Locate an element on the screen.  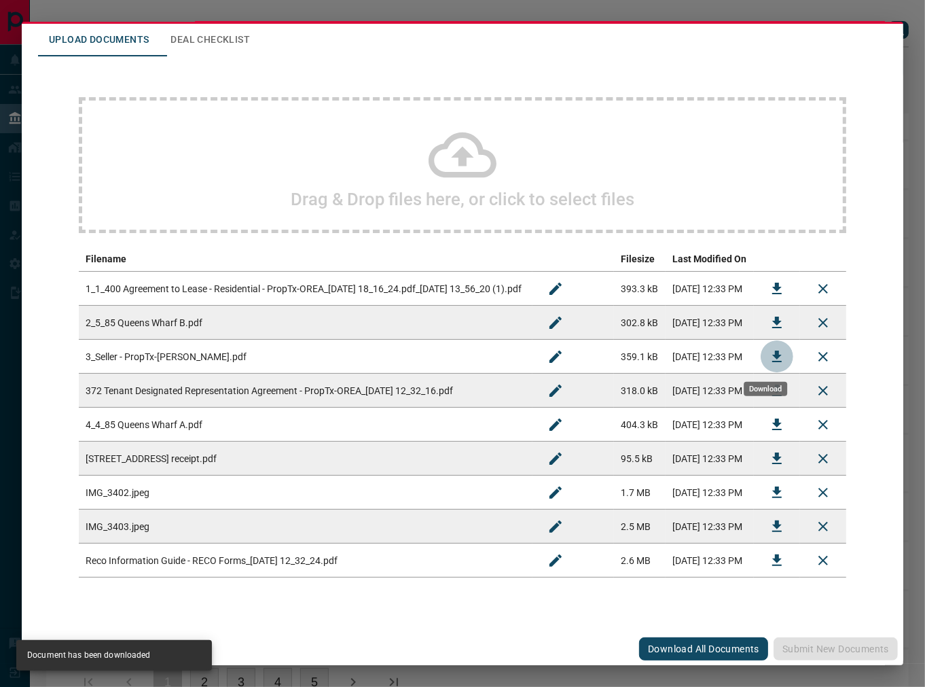
td: 2_5_85 Queens Wharf B.pdf is located at coordinates (306, 323).